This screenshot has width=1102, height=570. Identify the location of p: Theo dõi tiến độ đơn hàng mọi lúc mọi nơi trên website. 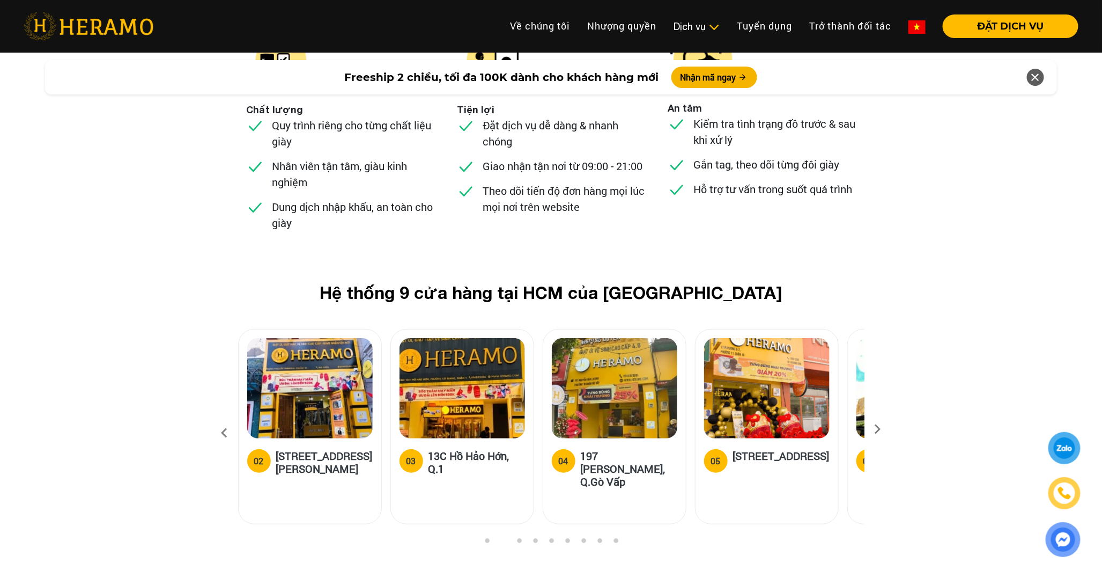
(564, 198).